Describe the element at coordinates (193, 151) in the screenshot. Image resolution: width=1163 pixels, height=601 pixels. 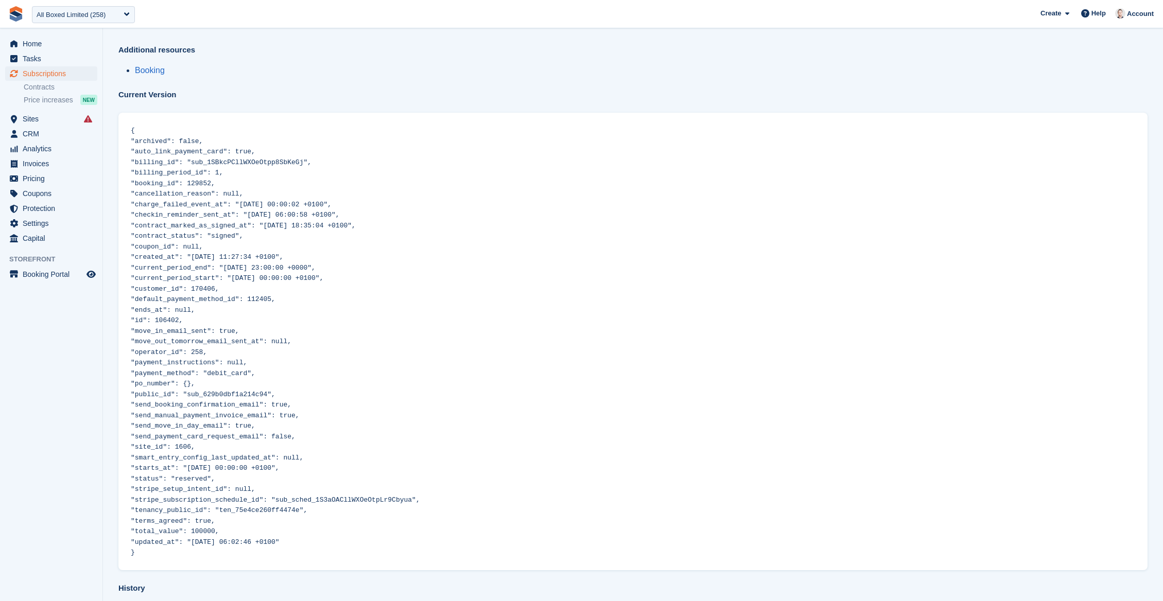
I see `span: "auto_link_payment_card": true,` at that location.